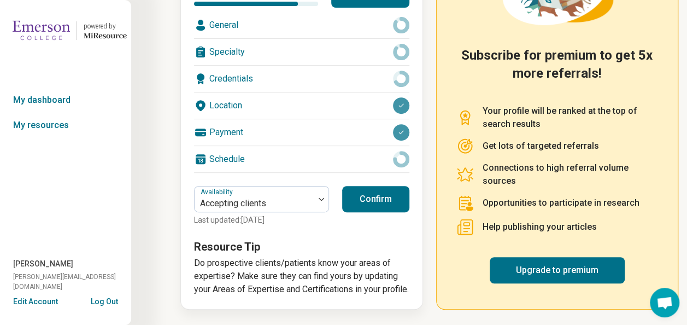 The image size is (687, 325). Describe the element at coordinates (376, 199) in the screenshot. I see `button: Confirm` at that location.